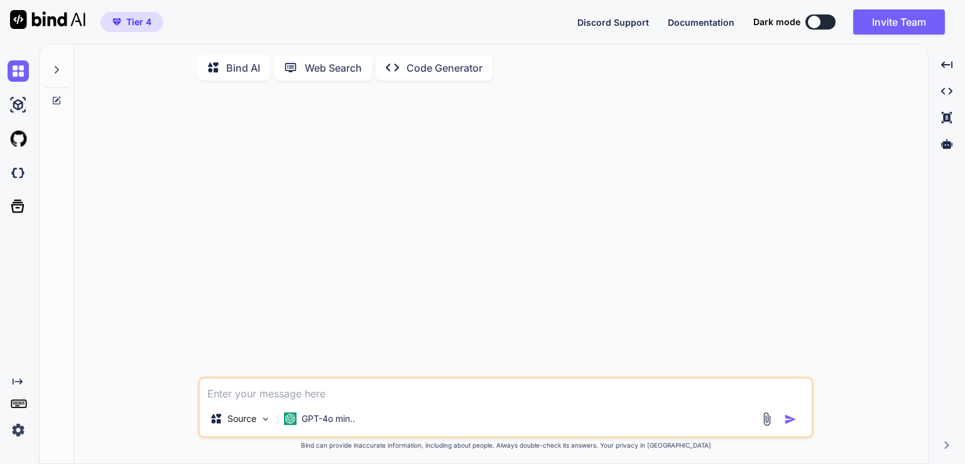 This screenshot has width=965, height=464. I want to click on button: Documentation, so click(701, 22).